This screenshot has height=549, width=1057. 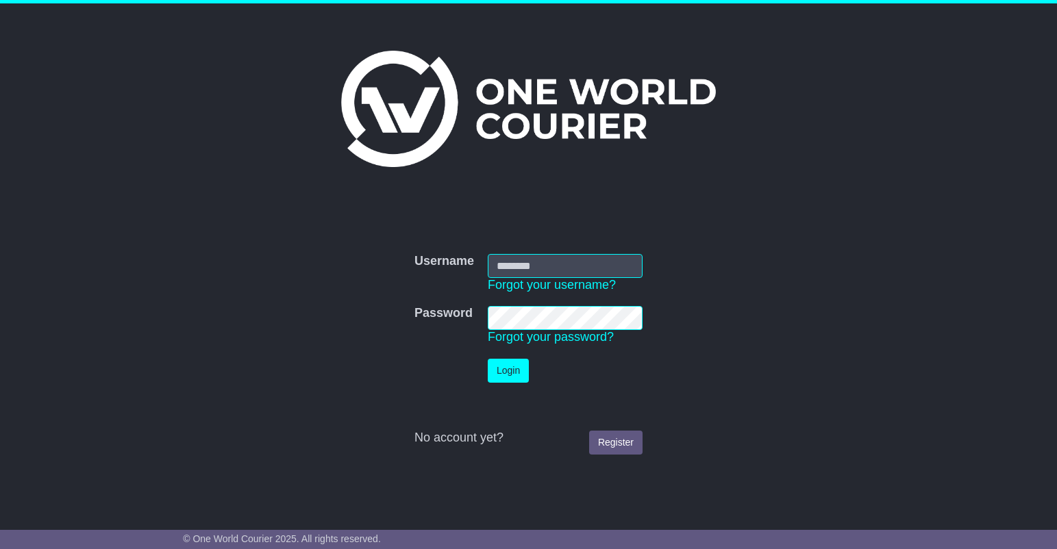 I want to click on img: One World, so click(x=528, y=109).